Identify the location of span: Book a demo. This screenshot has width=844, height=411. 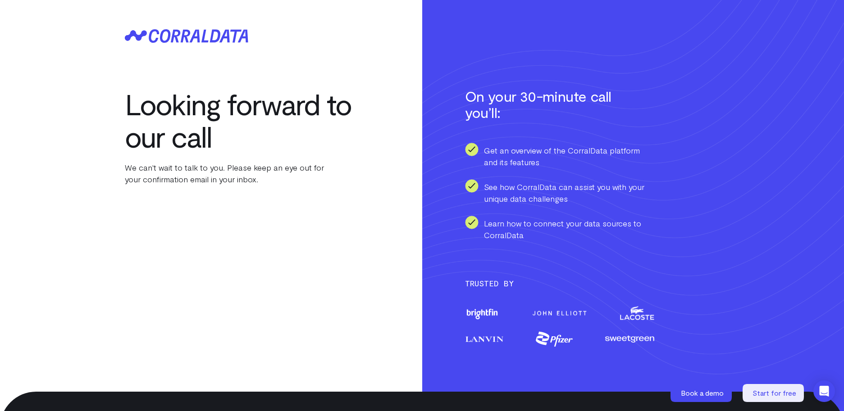
(702, 393).